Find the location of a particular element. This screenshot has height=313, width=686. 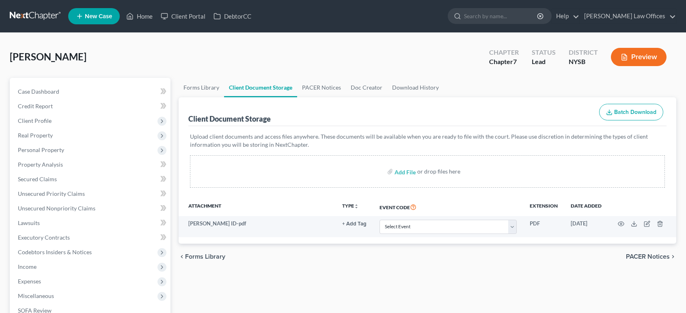

th: Date added is located at coordinates (586, 207).